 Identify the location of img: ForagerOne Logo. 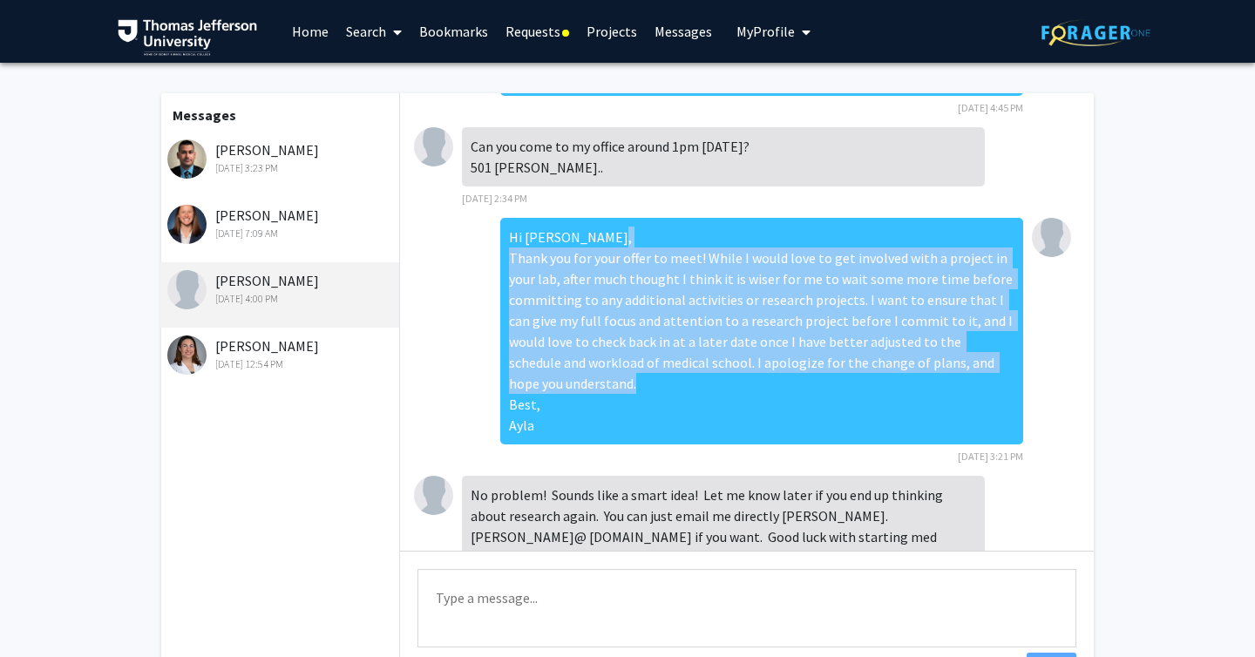
(1096, 32).